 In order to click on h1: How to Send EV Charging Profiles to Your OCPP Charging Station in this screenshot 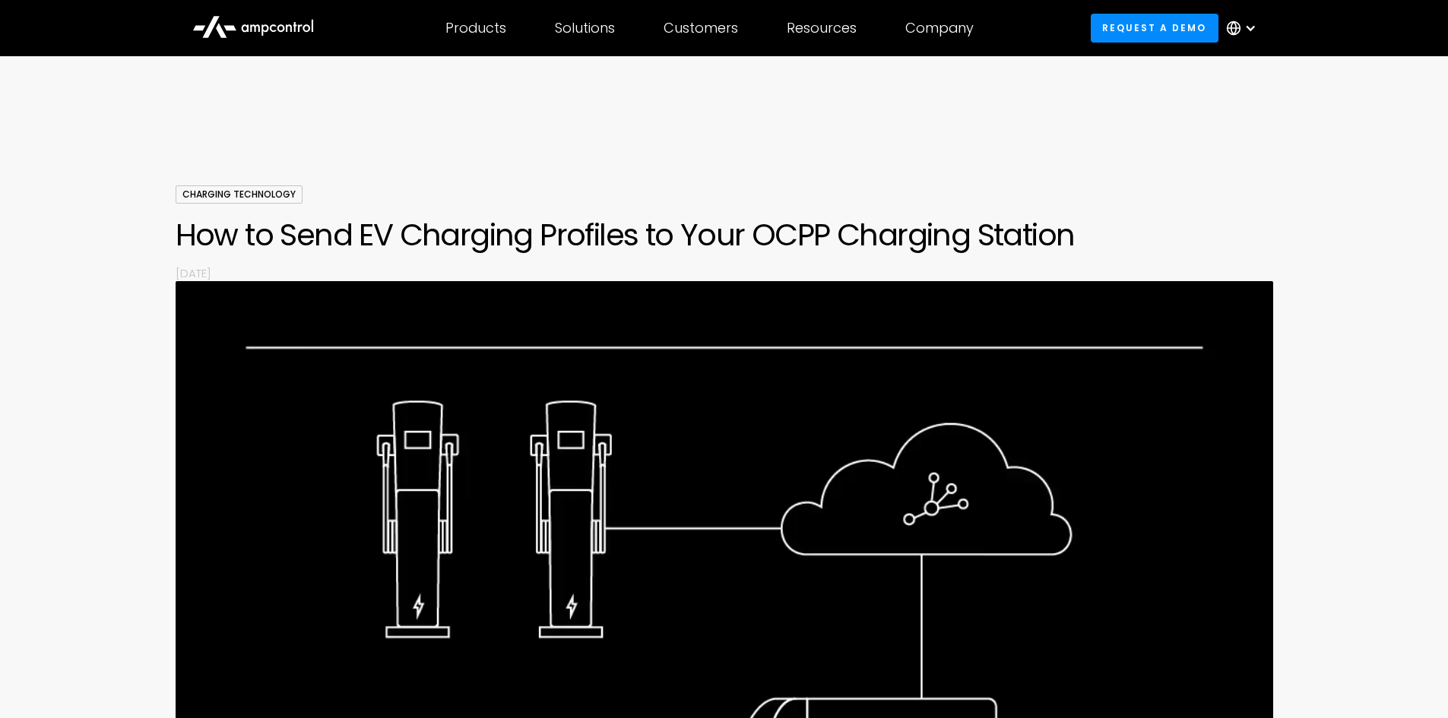, I will do `click(724, 235)`.